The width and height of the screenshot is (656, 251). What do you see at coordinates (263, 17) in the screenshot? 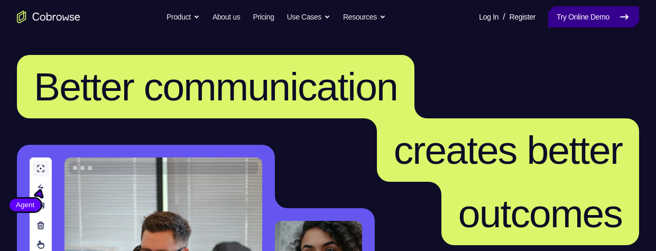
I see `a: Pricing` at bounding box center [263, 17].